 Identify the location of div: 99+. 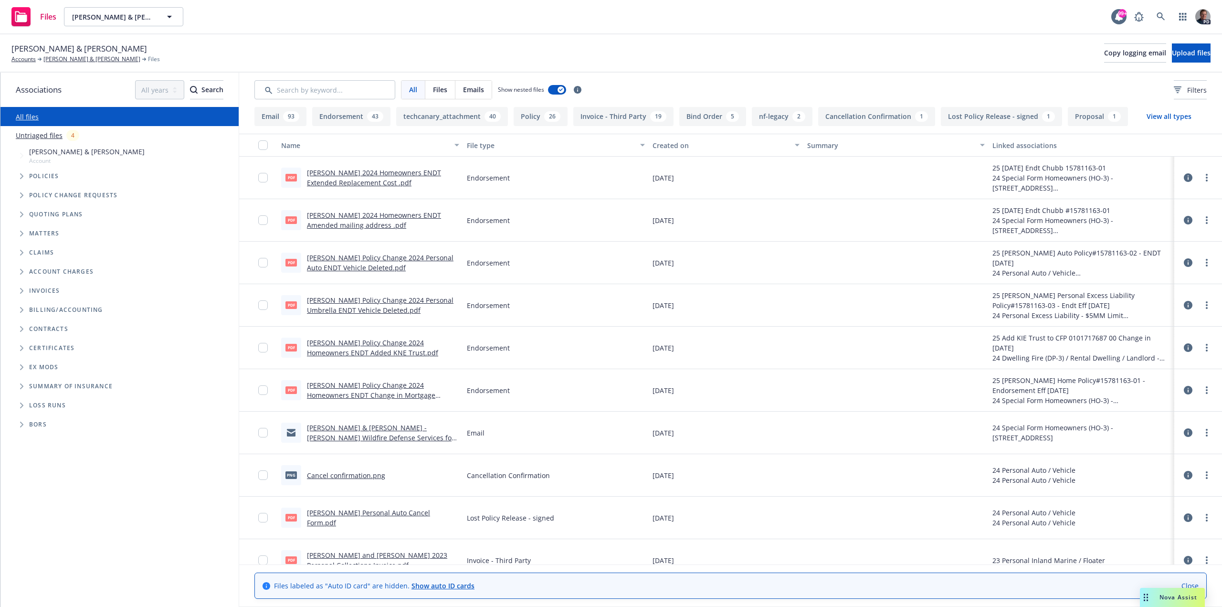
(1122, 13).